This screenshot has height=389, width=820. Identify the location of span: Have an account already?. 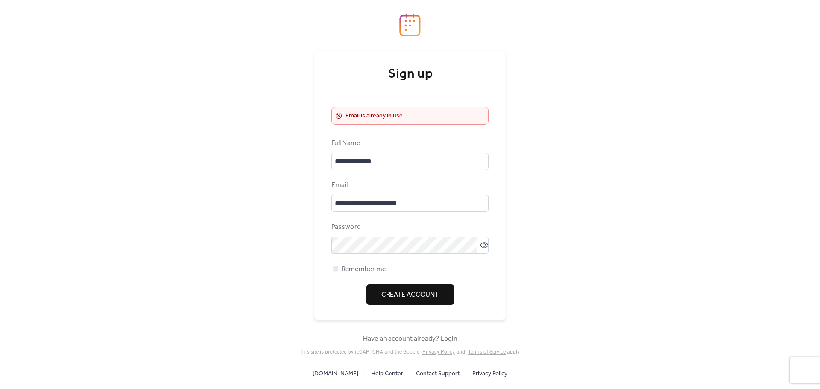
(410, 339).